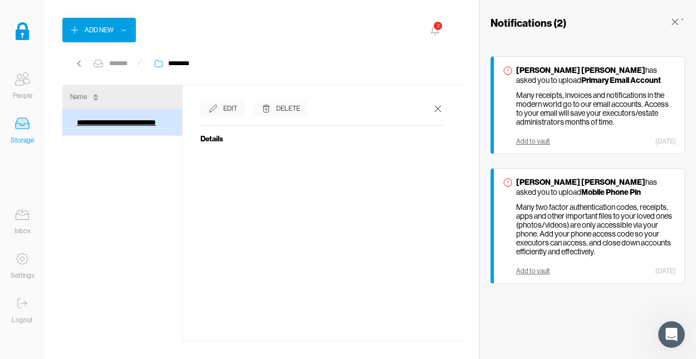 This screenshot has height=359, width=696. I want to click on div: Delete, so click(288, 109).